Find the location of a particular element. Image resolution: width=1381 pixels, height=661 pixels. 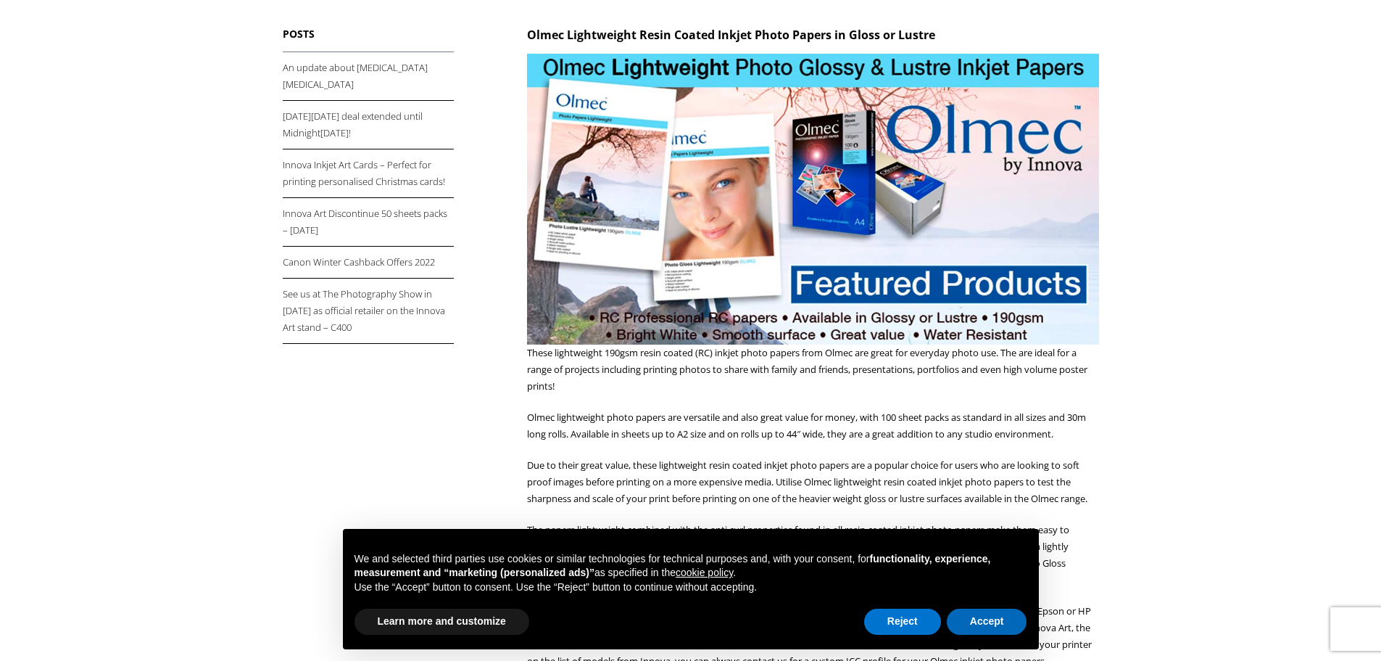

img: 190gsm Lightweight Olmec papers in Gloss or Lustre is located at coordinates (813, 199).